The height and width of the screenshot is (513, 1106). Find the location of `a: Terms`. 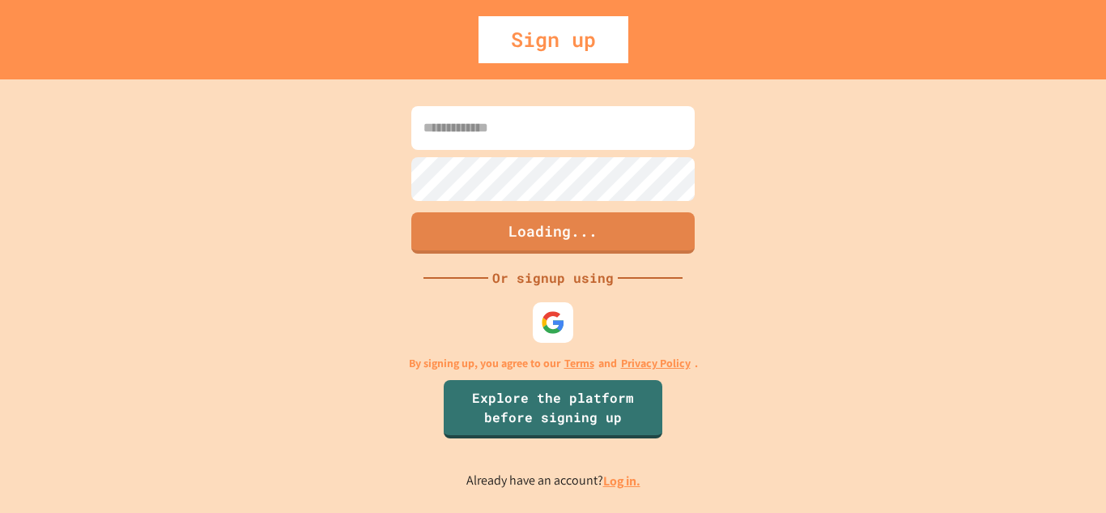

a: Terms is located at coordinates (579, 363).